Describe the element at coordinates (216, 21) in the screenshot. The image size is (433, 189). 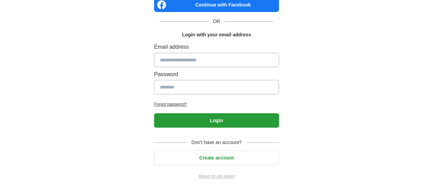
I see `span: OR` at that location.